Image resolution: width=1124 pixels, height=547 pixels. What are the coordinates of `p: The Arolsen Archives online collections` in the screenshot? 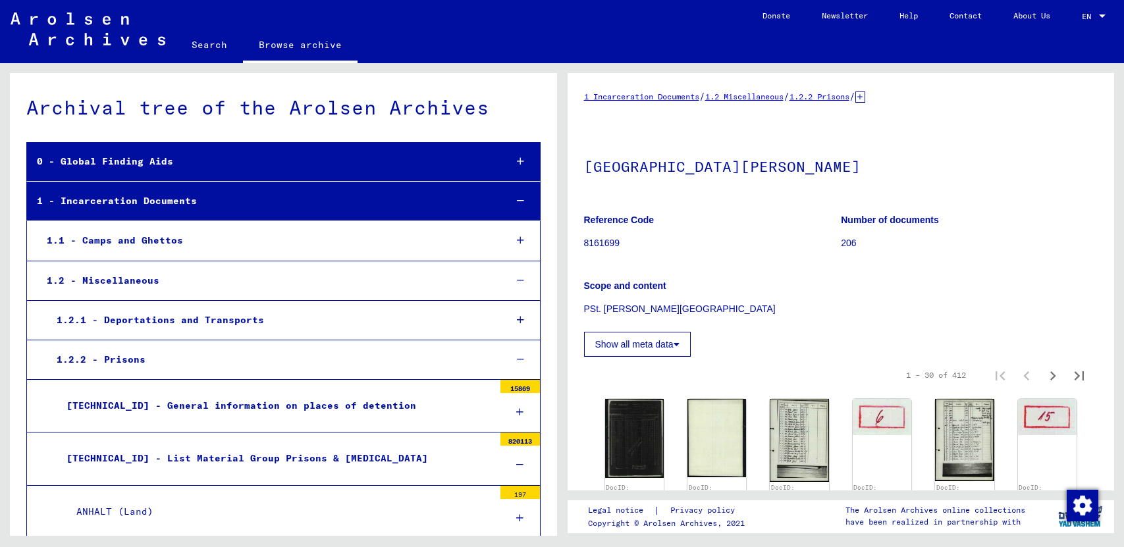 It's located at (935, 511).